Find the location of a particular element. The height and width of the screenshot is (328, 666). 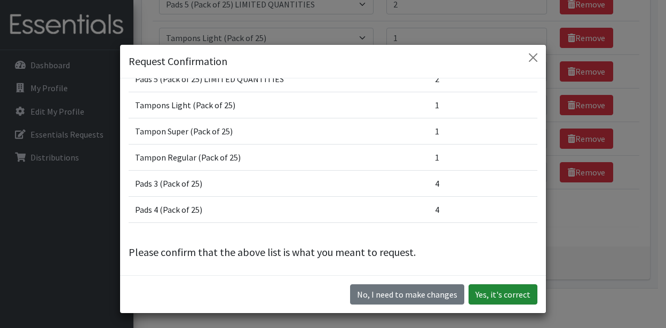

td: Pads 4 (Pack of 25) is located at coordinates (278, 210).